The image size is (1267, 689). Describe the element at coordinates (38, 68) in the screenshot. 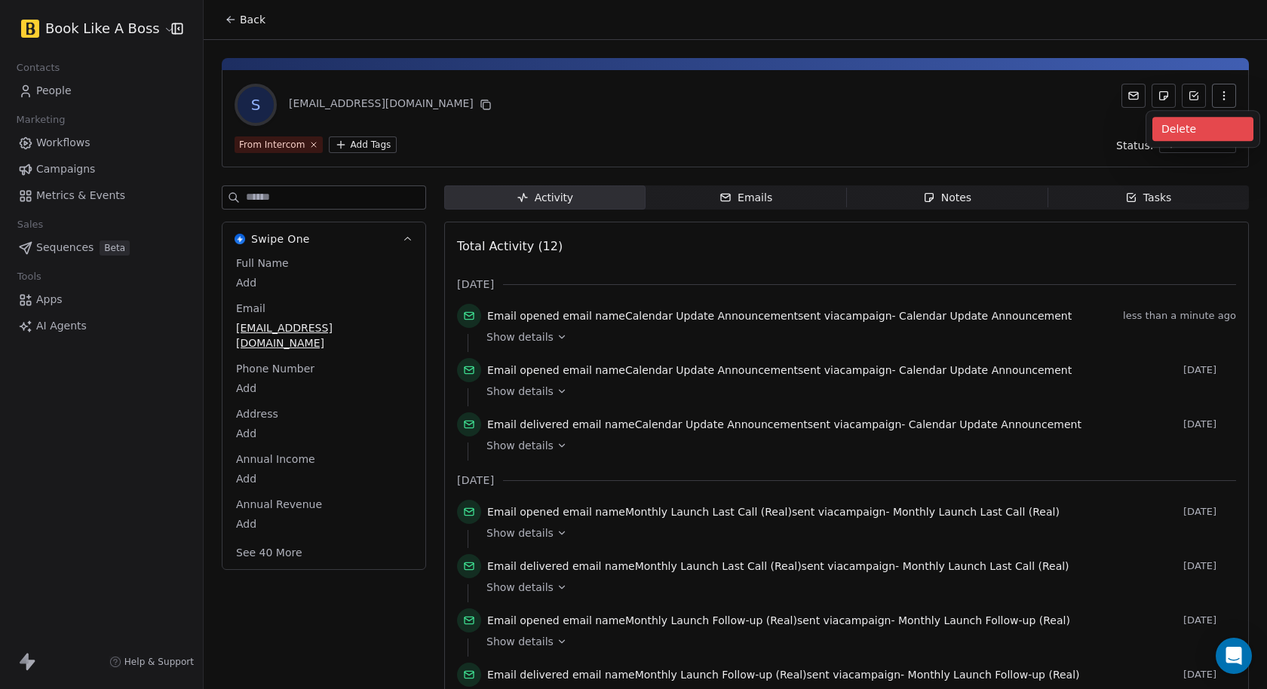

I see `span: Contacts` at that location.